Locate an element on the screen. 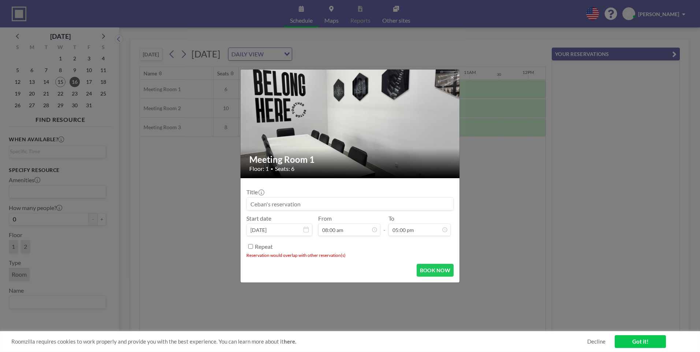  label: From is located at coordinates (325, 218).